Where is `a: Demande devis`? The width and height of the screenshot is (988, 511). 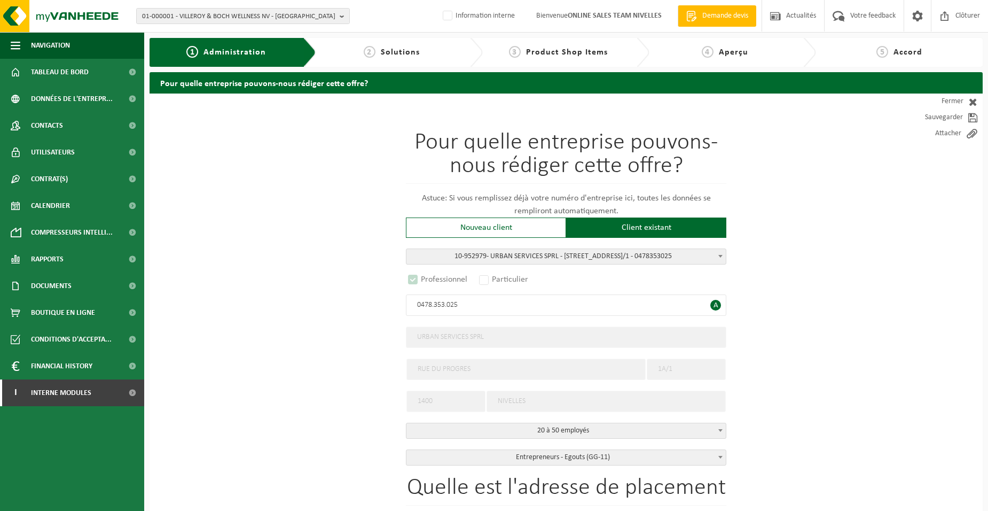
a: Demande devis is located at coordinates (717, 16).